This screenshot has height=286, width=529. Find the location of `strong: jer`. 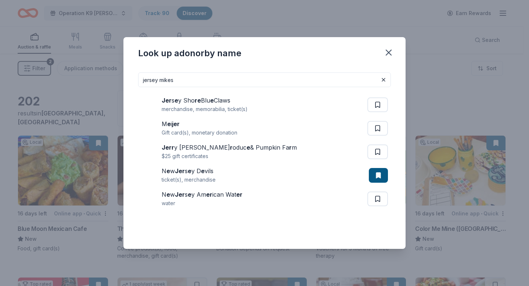

strong: jer is located at coordinates (175, 124).